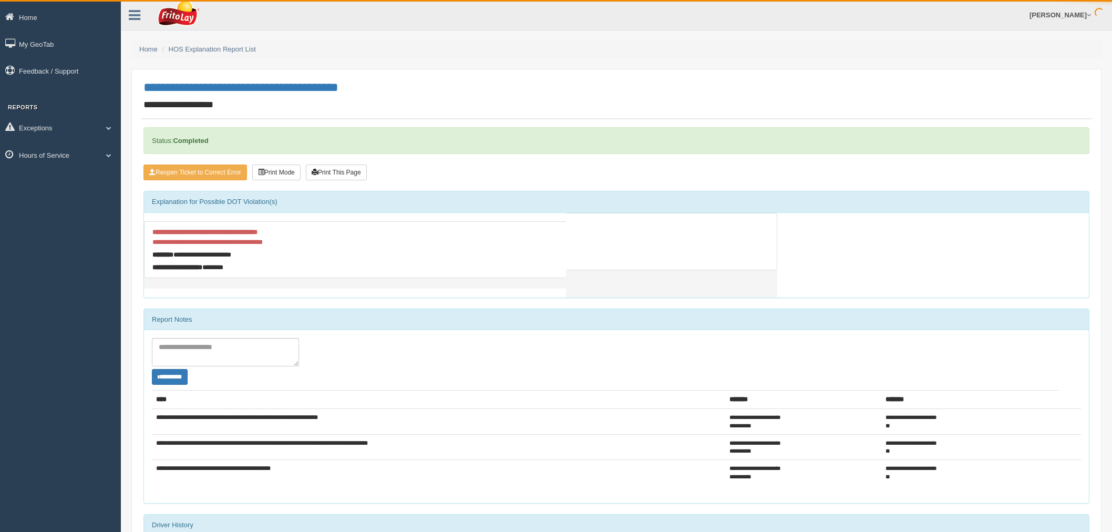  Describe the element at coordinates (616, 140) in the screenshot. I see `div: Status:` at that location.